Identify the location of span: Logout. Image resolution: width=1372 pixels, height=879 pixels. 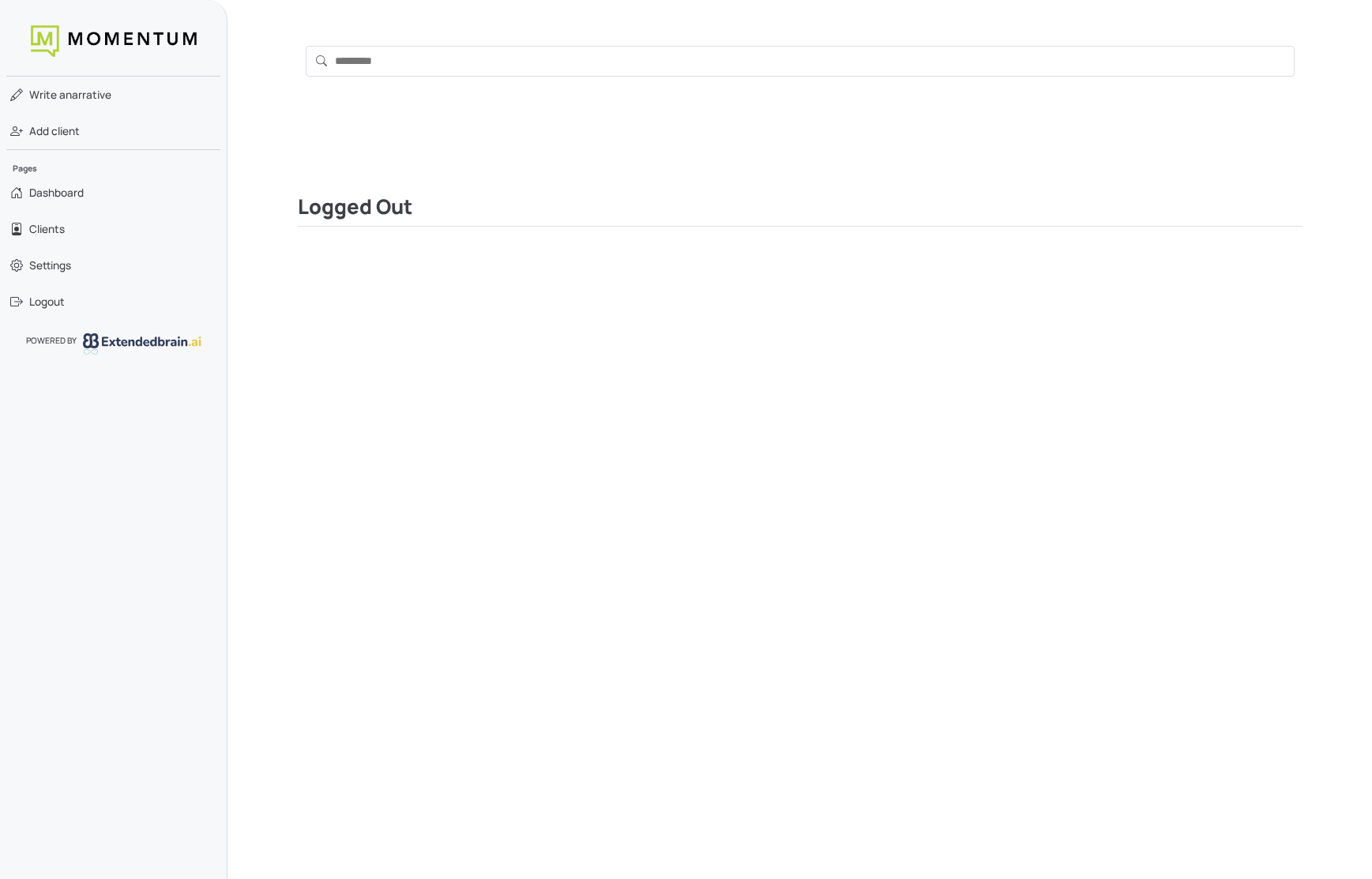
(46, 301).